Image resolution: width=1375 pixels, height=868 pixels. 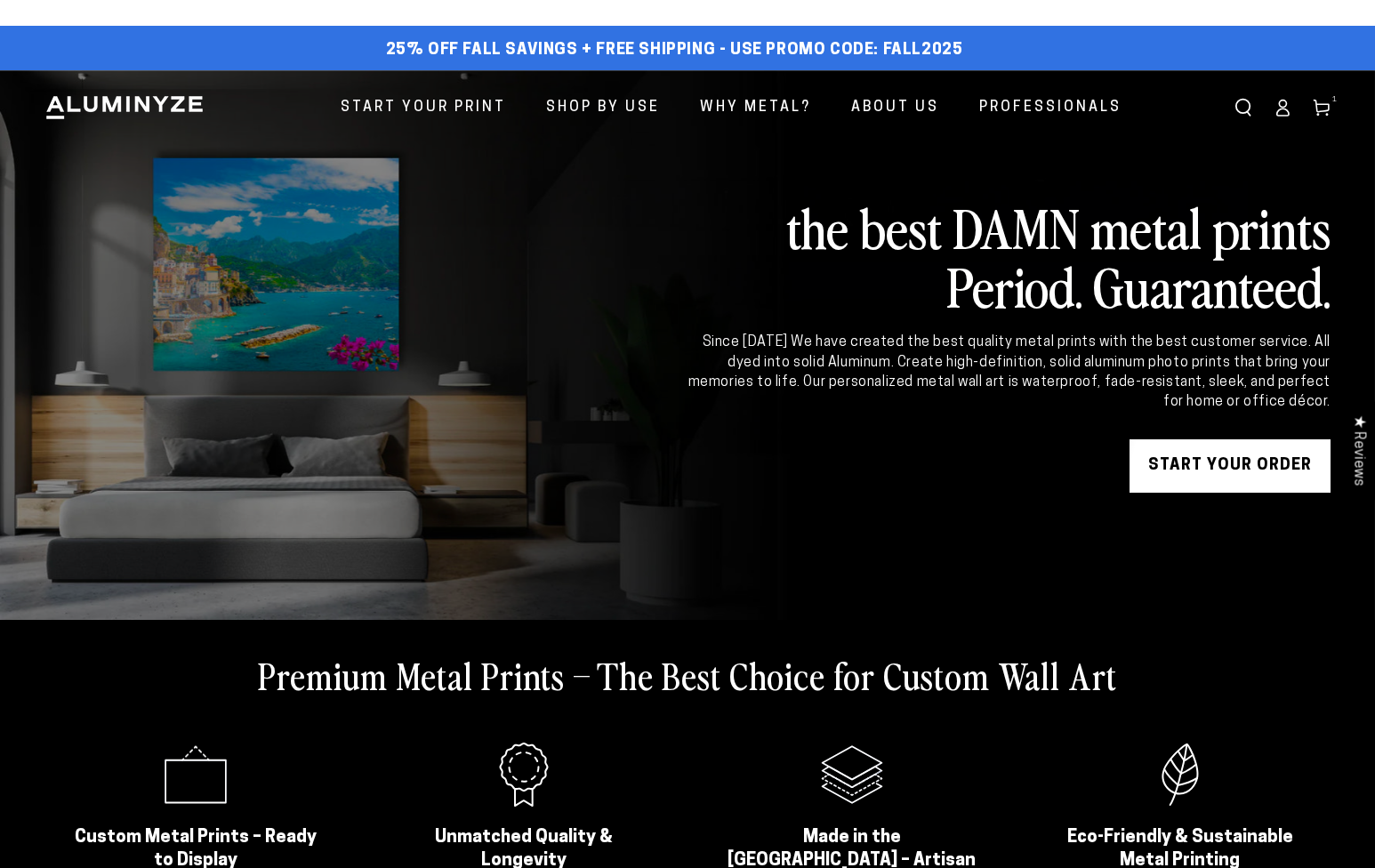 What do you see at coordinates (1244, 107) in the screenshot?
I see `summary: Search our site` at bounding box center [1244, 107].